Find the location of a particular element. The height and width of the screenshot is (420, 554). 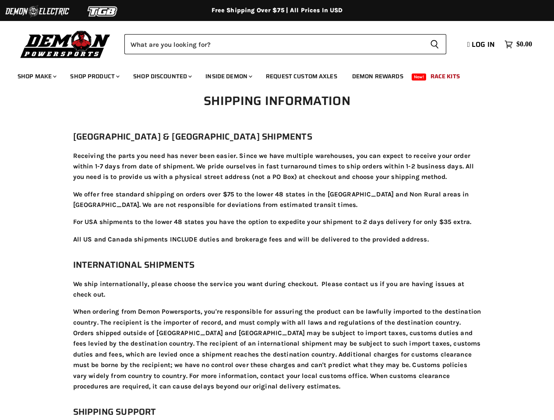

p: We offer free standard shipping on orders over $75 to the lower 48 states in the [GEOGRAPHIC_DATA... is located at coordinates (277, 200).